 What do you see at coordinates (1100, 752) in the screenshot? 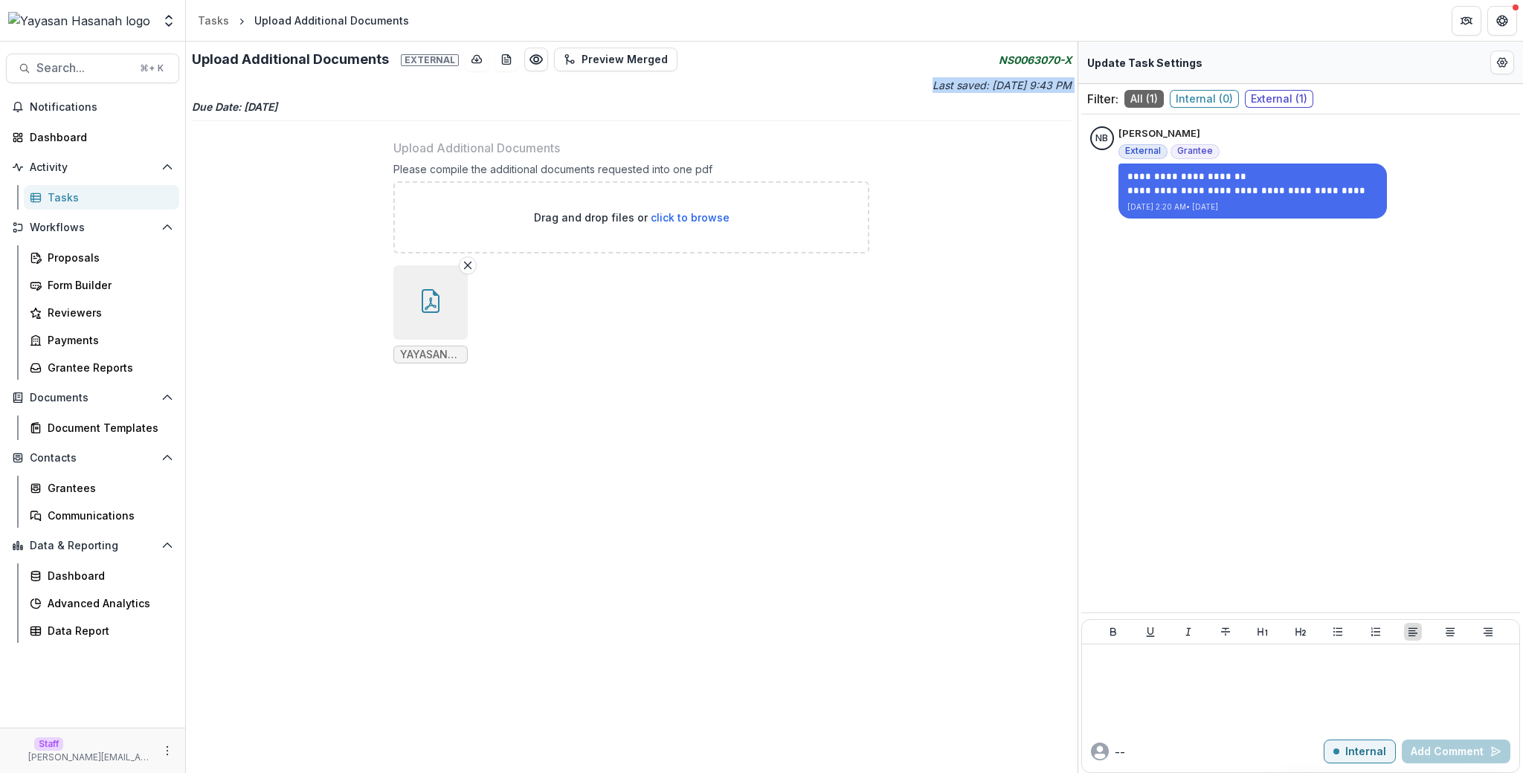
I see `svg: avatar` at bounding box center [1100, 752].